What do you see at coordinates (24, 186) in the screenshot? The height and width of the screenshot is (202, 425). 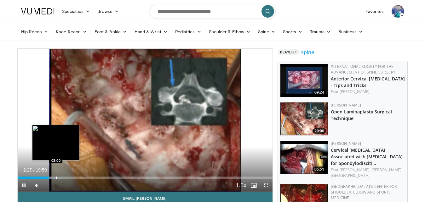 I see `button: Pause` at bounding box center [24, 186].